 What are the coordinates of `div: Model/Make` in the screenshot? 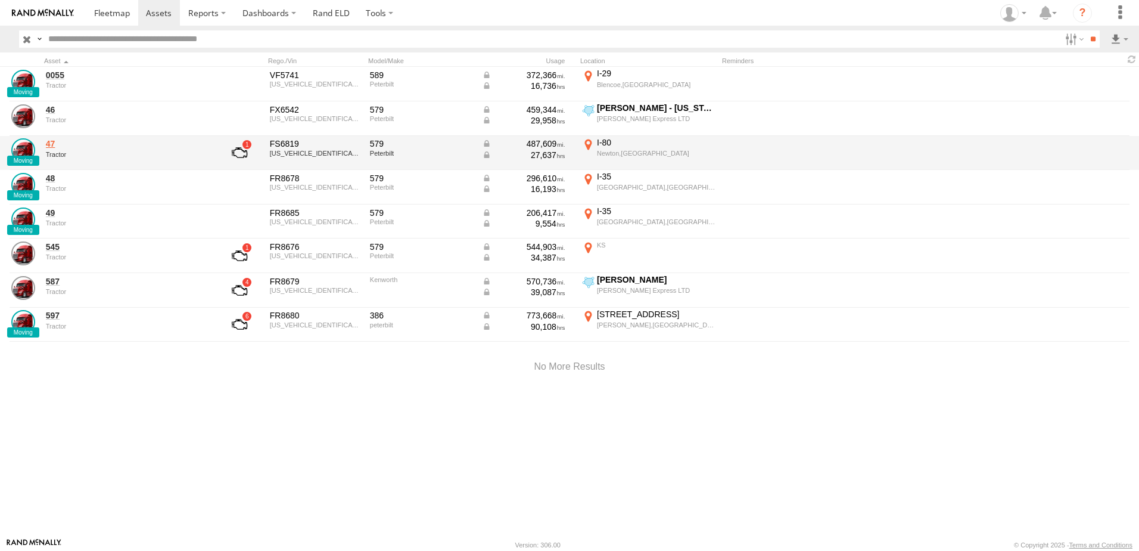 It's located at (422, 61).